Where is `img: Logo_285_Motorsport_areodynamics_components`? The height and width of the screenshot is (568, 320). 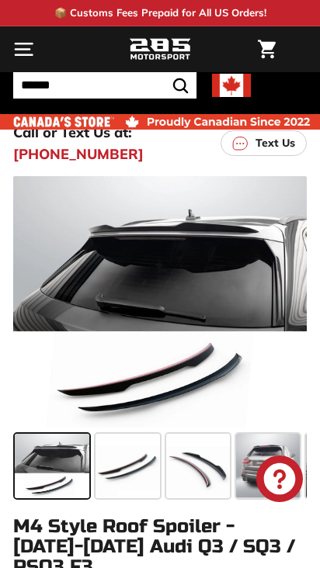
img: Logo_285_Motorsport_areodynamics_components is located at coordinates (160, 50).